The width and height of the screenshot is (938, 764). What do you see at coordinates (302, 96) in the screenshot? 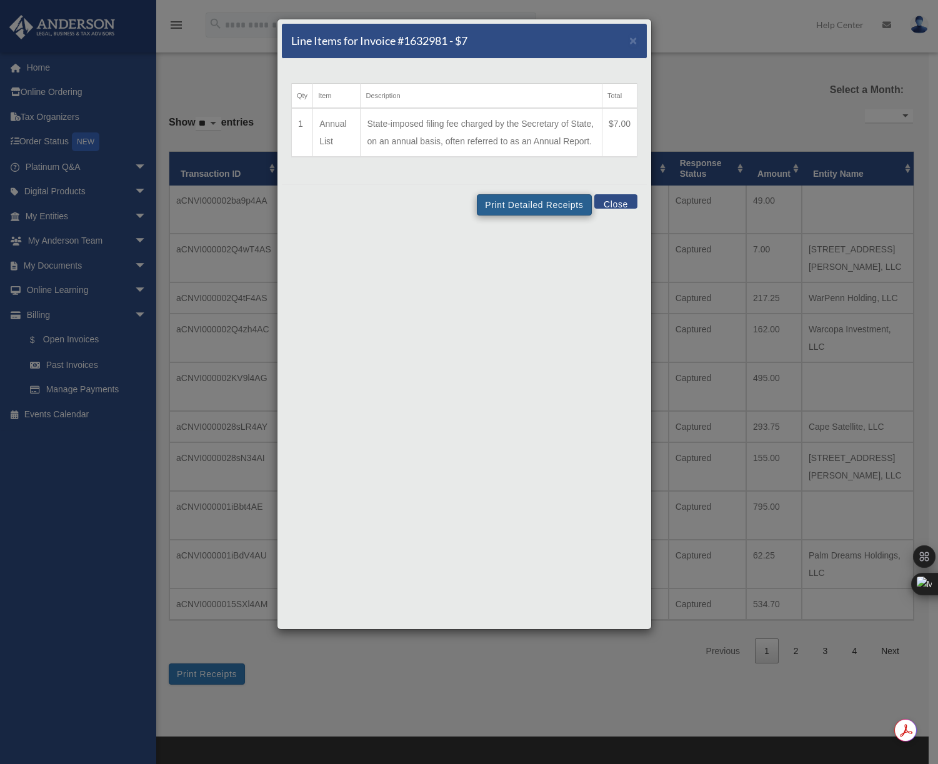
I see `th: Qty` at bounding box center [302, 96].